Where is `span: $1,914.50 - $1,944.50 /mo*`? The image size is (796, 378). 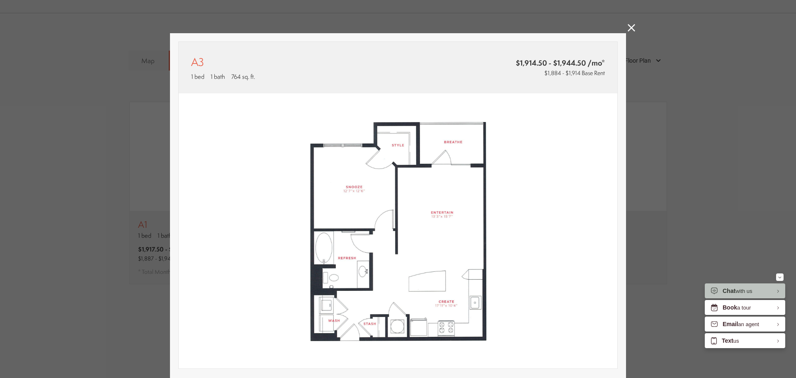 span: $1,914.50 - $1,944.50 /mo* is located at coordinates (527, 63).